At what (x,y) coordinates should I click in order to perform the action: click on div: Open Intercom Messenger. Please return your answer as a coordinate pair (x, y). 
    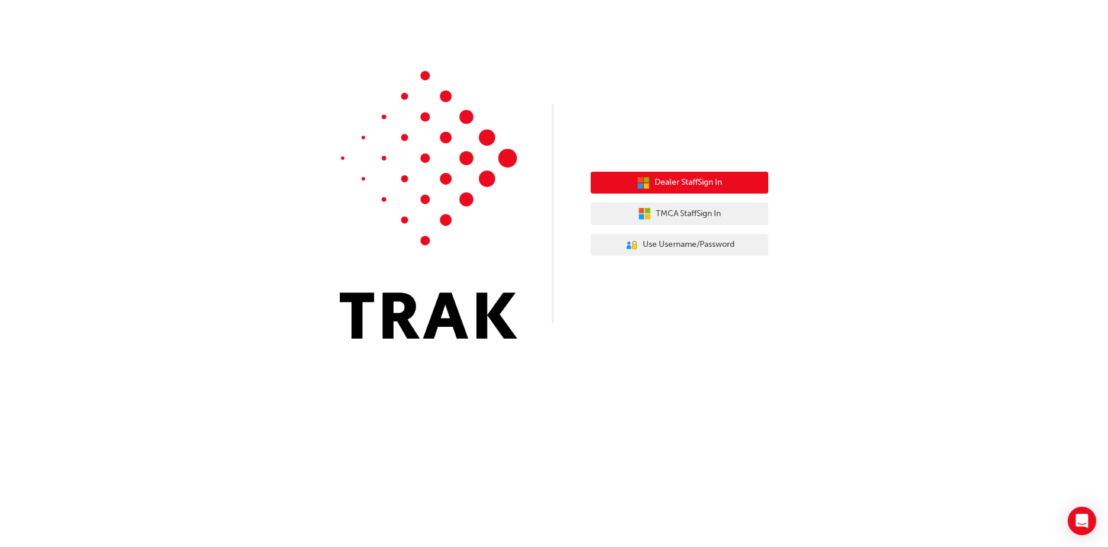
    Looking at the image, I should click on (1081, 521).